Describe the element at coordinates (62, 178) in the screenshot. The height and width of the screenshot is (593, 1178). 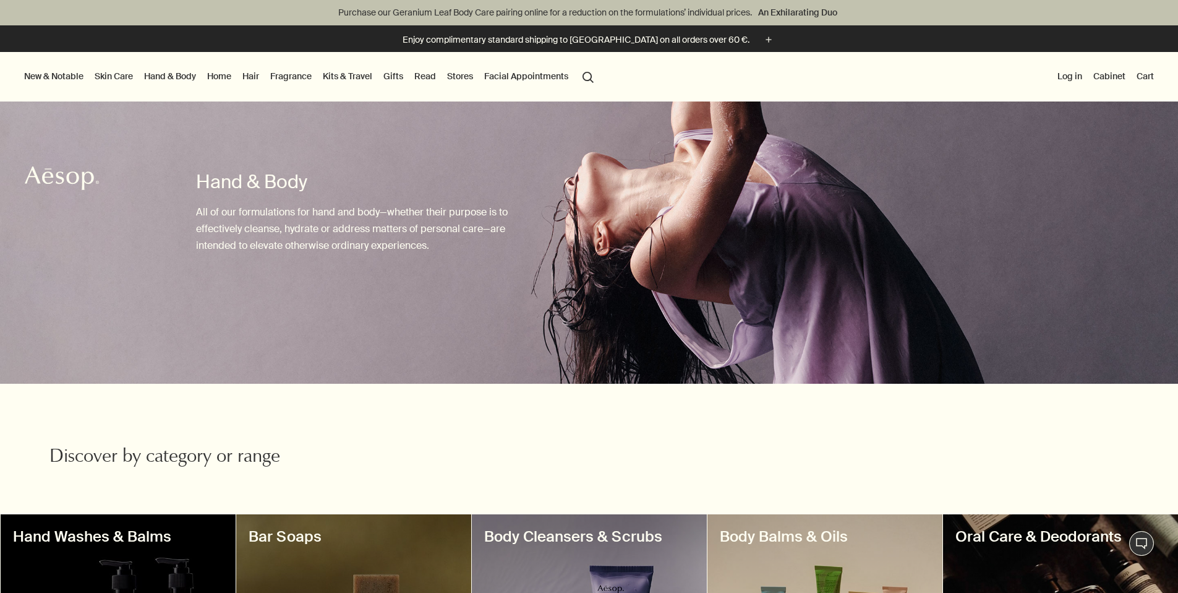
I see `svg: Aesop` at that location.